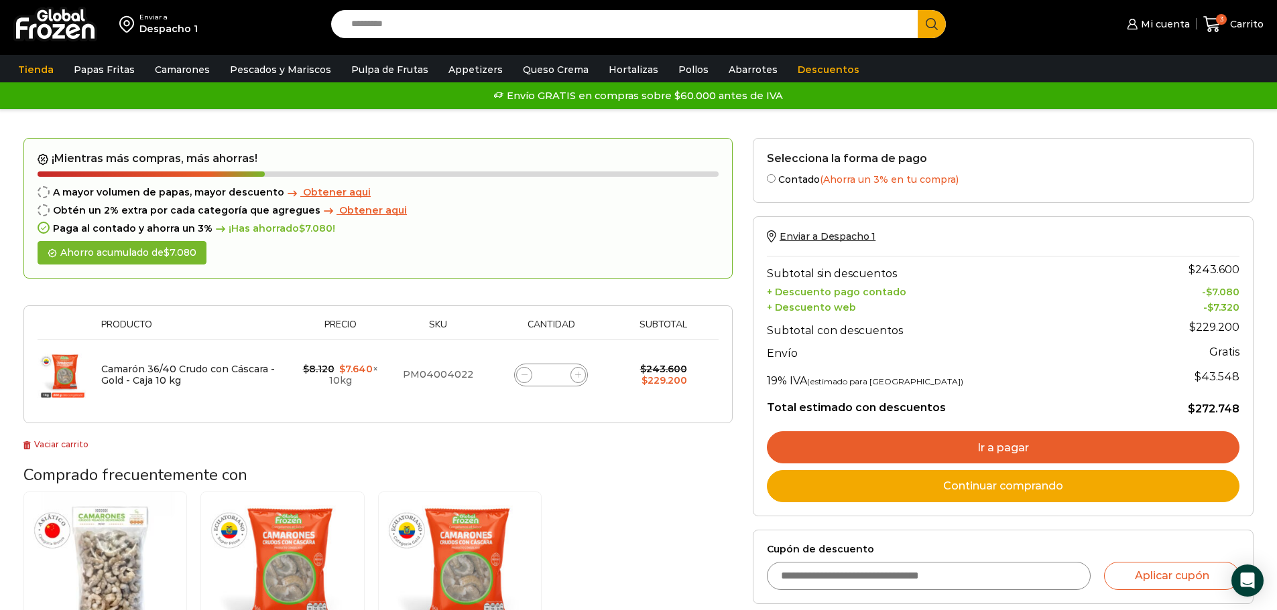 The image size is (1277, 610). I want to click on input: Product quantity, so click(551, 375).